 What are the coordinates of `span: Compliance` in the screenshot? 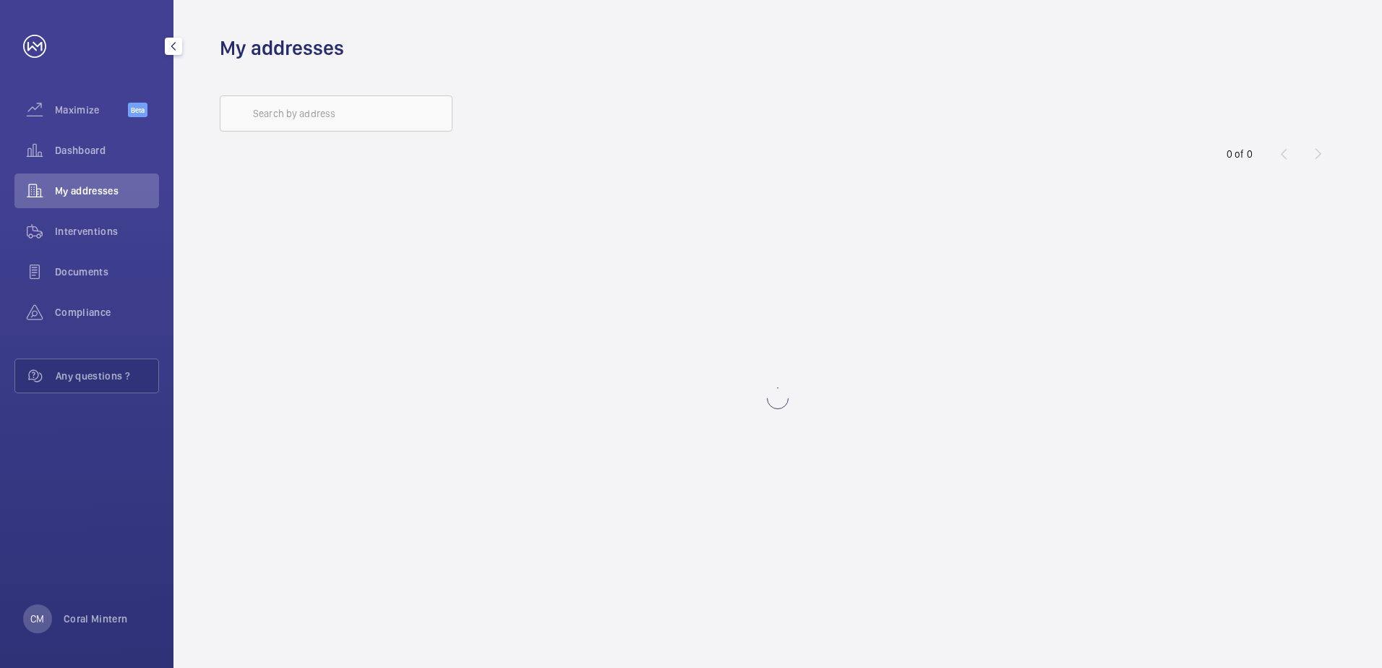 It's located at (107, 312).